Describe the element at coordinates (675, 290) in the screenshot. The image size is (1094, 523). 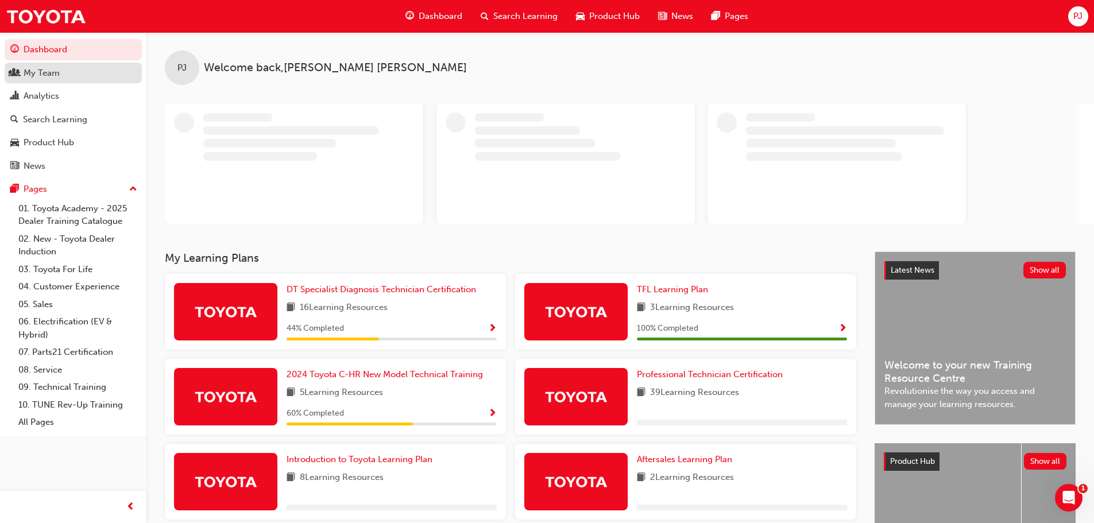
I see `a: TFL Learning Plan` at that location.